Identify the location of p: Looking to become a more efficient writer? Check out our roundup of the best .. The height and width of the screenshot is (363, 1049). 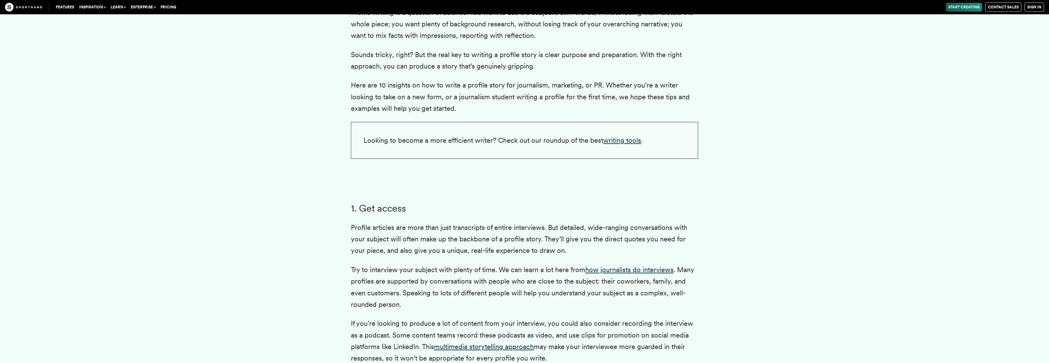
(524, 140).